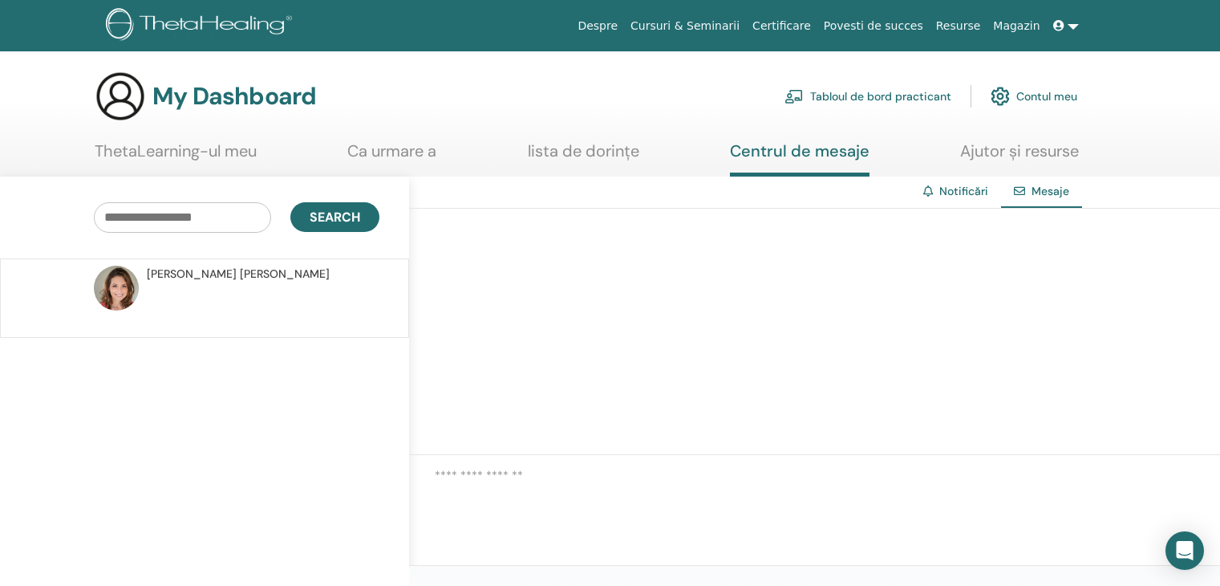 This screenshot has height=586, width=1220. Describe the element at coordinates (1017, 26) in the screenshot. I see `a: Magazin` at that location.